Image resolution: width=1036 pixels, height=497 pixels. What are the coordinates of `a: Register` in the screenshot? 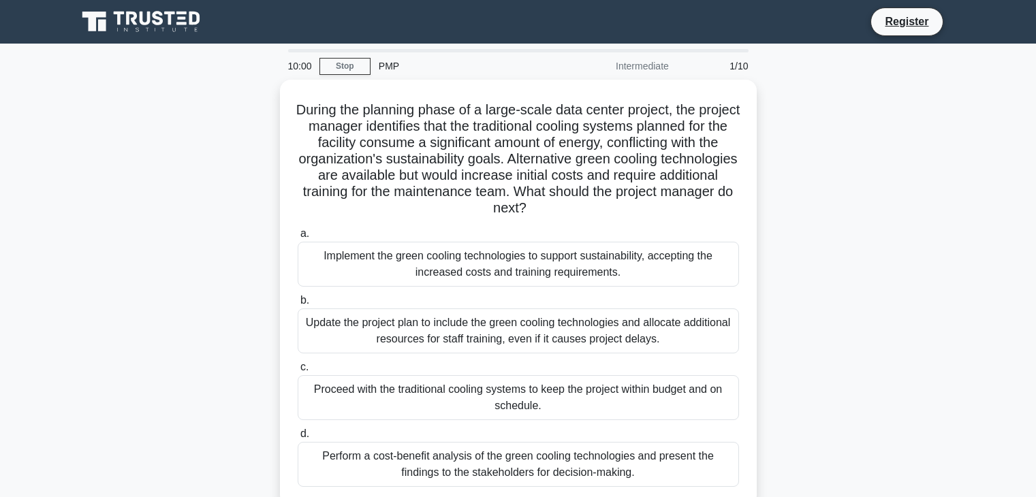 It's located at (906, 21).